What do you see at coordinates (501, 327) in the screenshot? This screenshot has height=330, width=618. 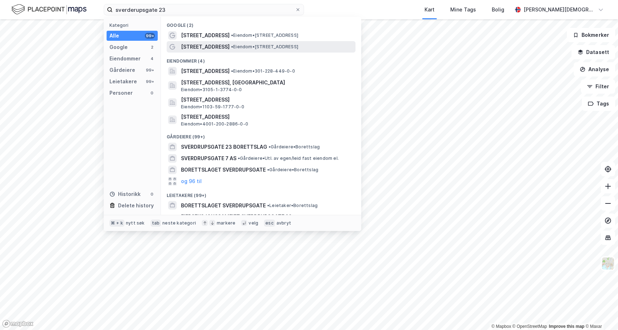 I see `a: Mapbox` at bounding box center [501, 327].